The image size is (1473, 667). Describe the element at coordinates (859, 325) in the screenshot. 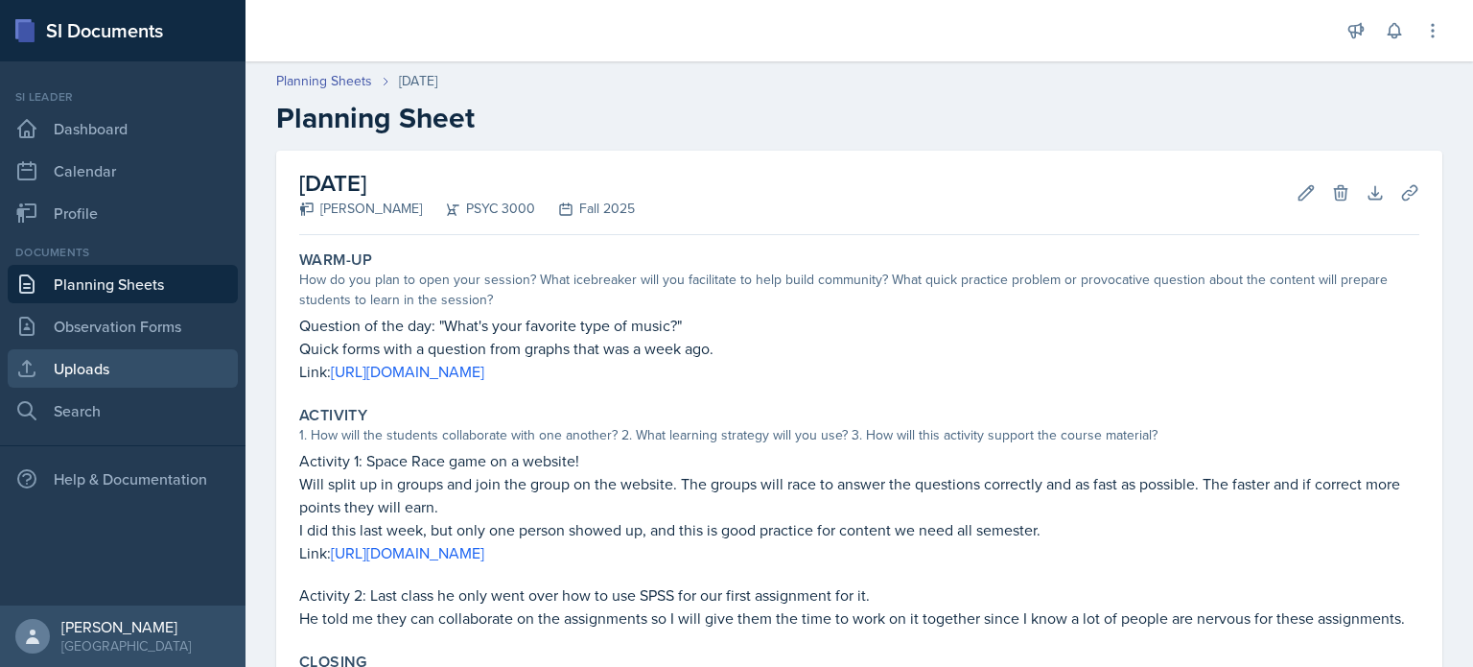

I see `p: Question of the day: "What's your favorite type of music?"` at that location.